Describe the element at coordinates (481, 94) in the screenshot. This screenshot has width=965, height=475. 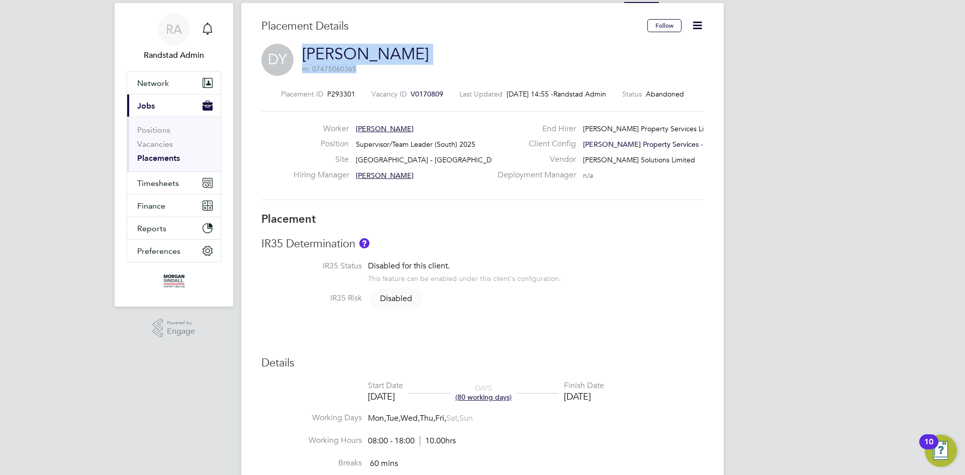
I see `label: Last Updated` at that location.